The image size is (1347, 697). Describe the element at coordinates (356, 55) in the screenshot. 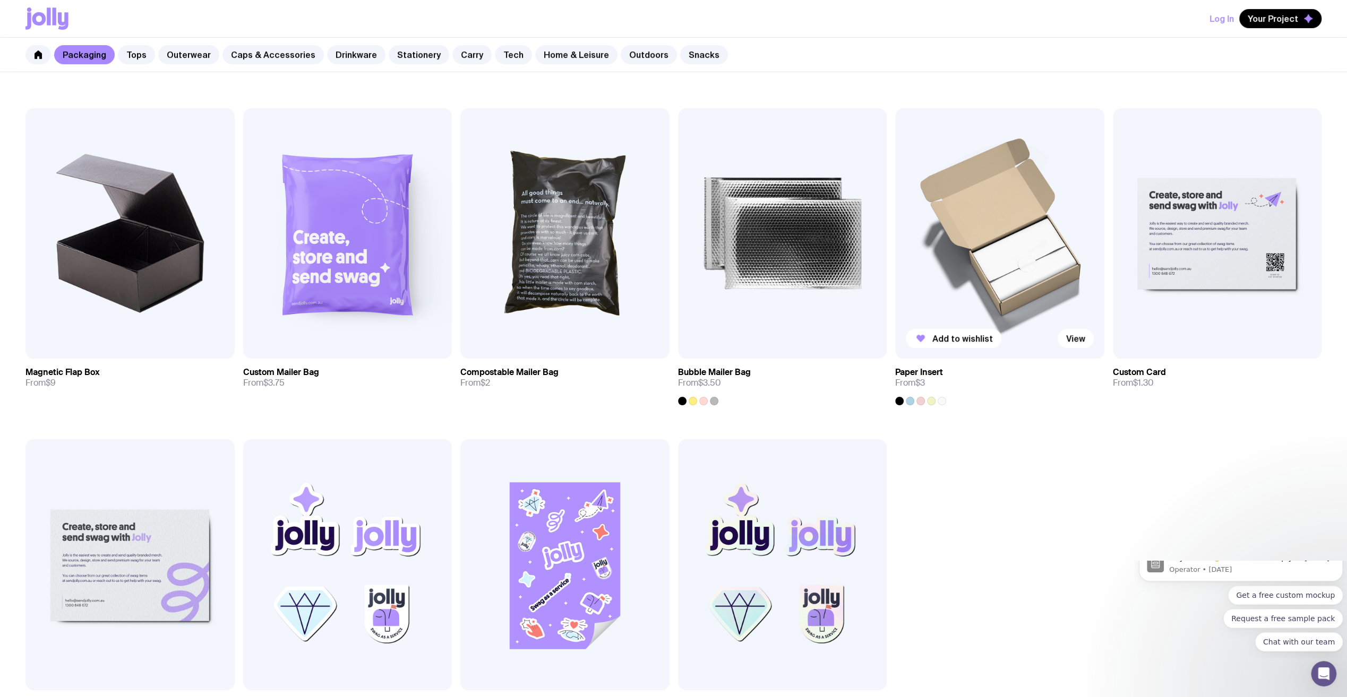

I see `a: Drinkware` at that location.